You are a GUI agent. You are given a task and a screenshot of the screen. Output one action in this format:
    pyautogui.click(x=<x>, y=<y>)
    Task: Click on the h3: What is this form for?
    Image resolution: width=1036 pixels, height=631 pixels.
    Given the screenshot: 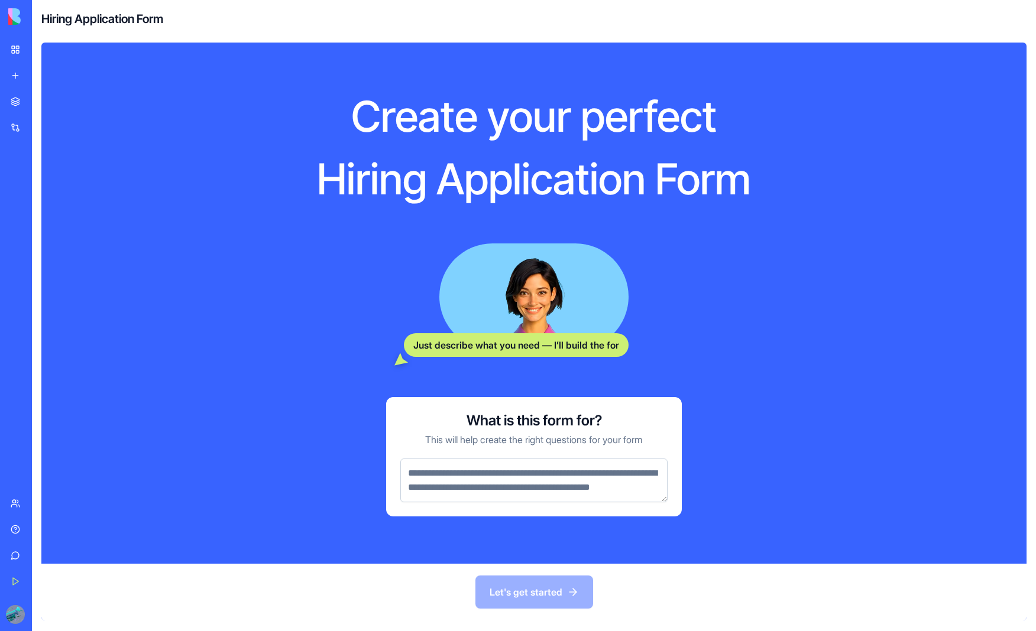 What is the action you would take?
    pyautogui.click(x=534, y=421)
    